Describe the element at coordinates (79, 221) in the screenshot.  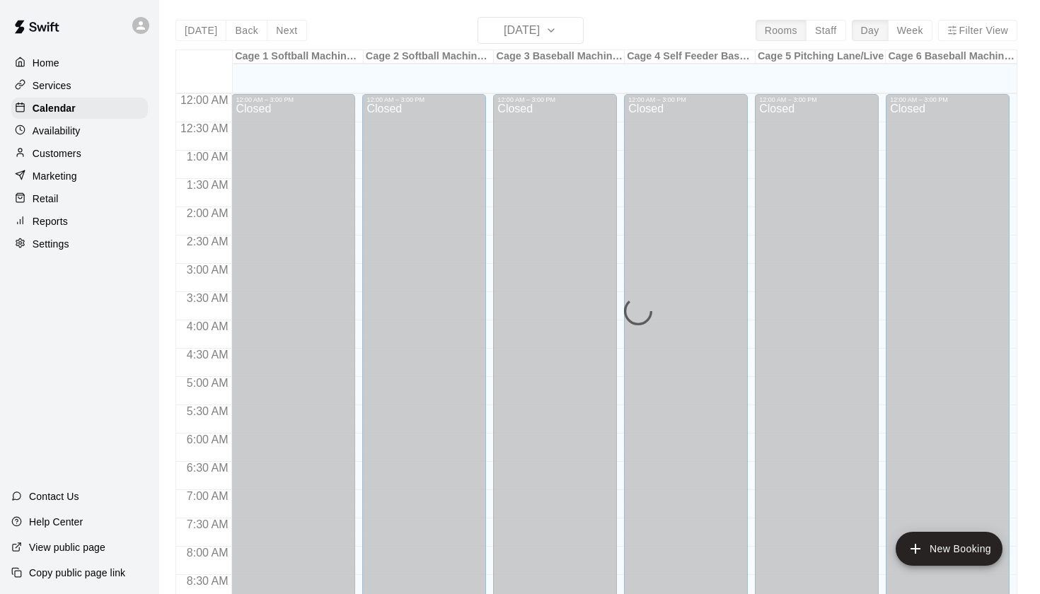
I see `a: Reports` at that location.